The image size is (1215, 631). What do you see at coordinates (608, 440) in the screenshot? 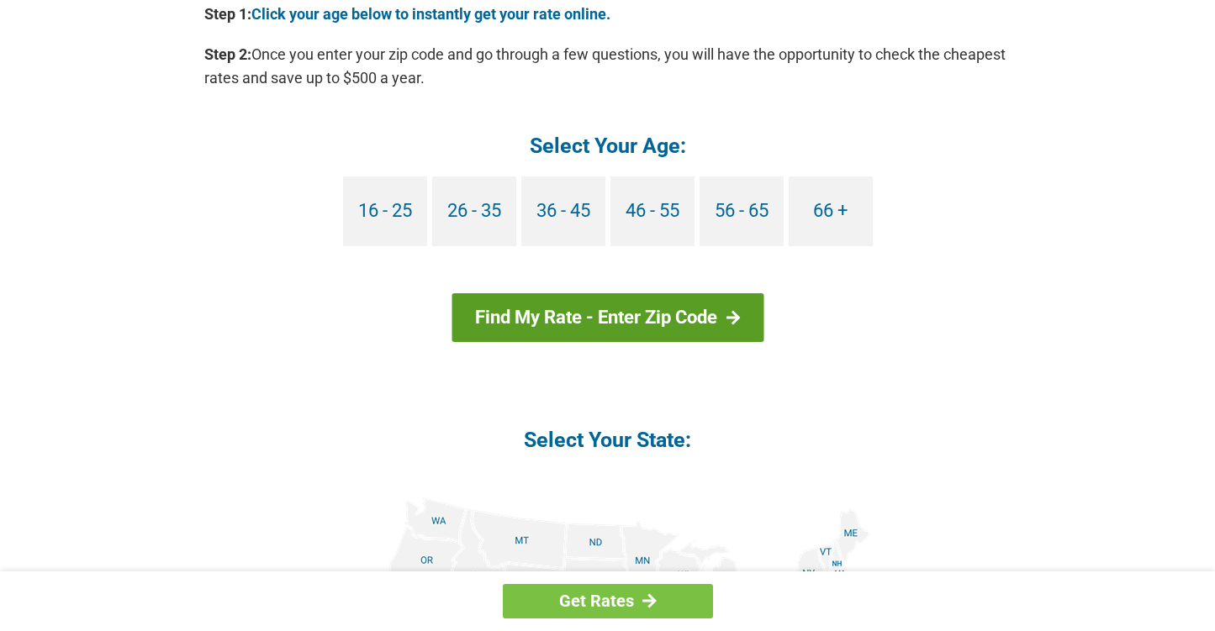
I see `h4: Select Your State:` at bounding box center [608, 440].